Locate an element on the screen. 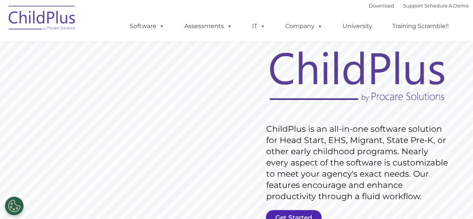 The image size is (473, 219). img: ChildPlus by Procare Solutions is located at coordinates (42, 19).